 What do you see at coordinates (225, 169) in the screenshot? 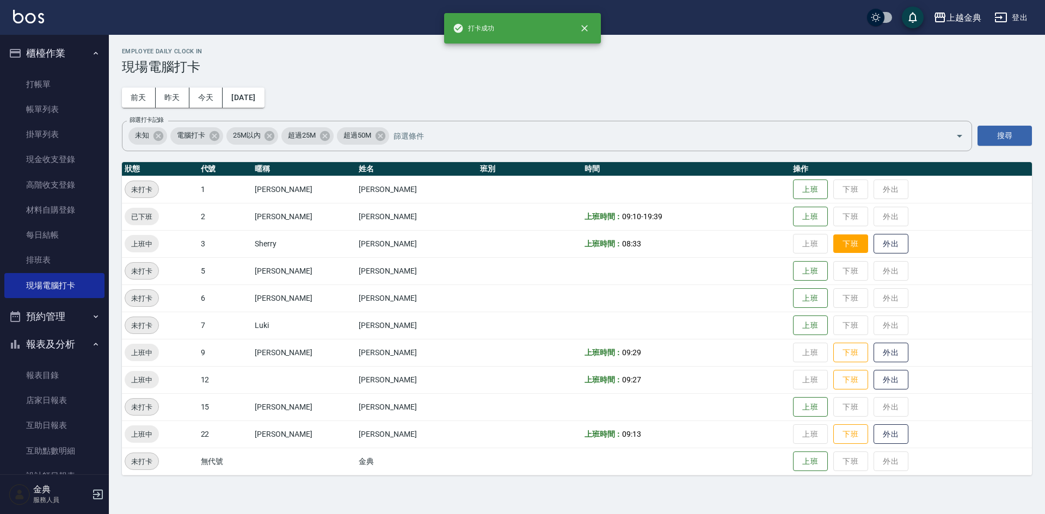
I see `th: 代號` at bounding box center [225, 169].